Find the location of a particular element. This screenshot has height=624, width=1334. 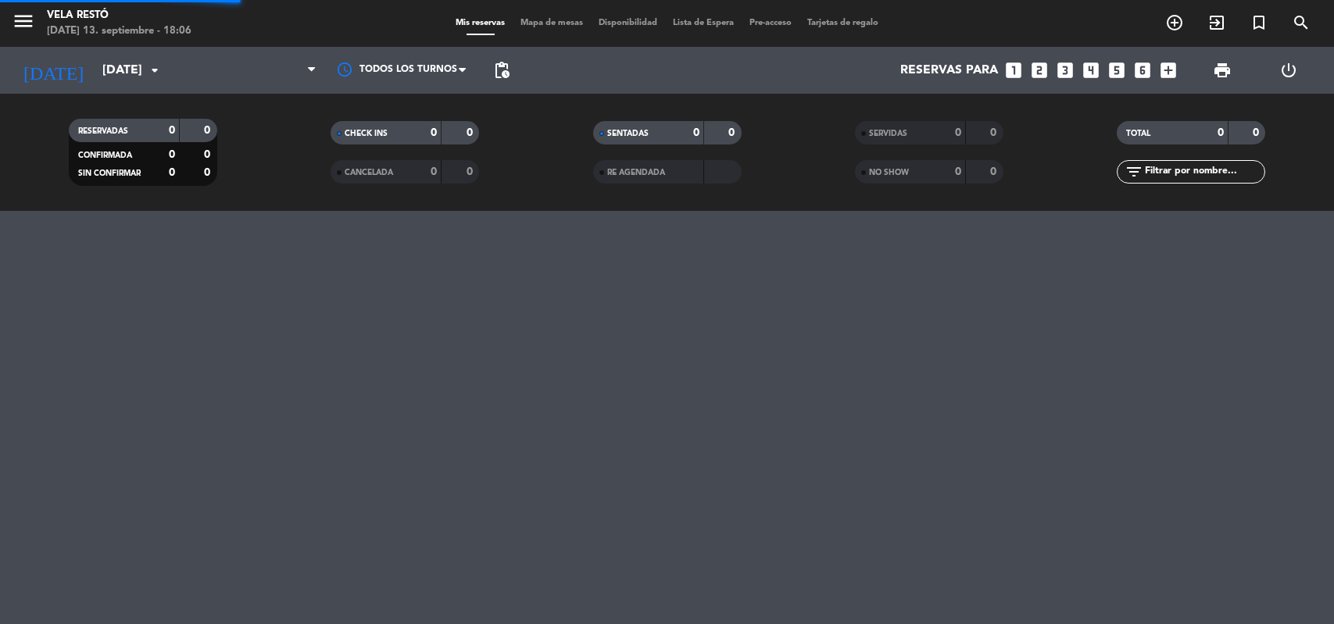

span: RE AGENDADA is located at coordinates (636, 173).